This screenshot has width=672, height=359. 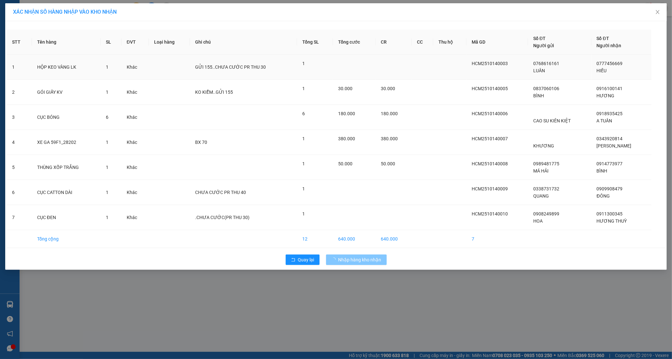 What do you see at coordinates (610, 189) in the screenshot?
I see `span: 0909908479` at bounding box center [610, 189].